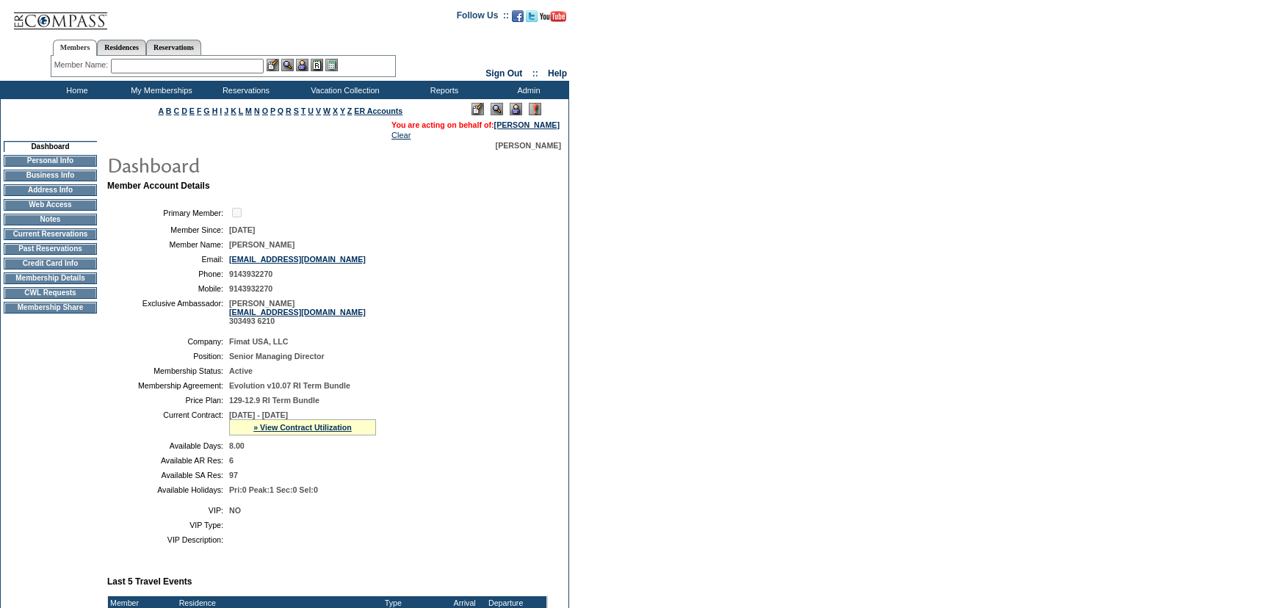 Image resolution: width=1272 pixels, height=608 pixels. What do you see at coordinates (235, 511) in the screenshot?
I see `span: NO` at bounding box center [235, 511].